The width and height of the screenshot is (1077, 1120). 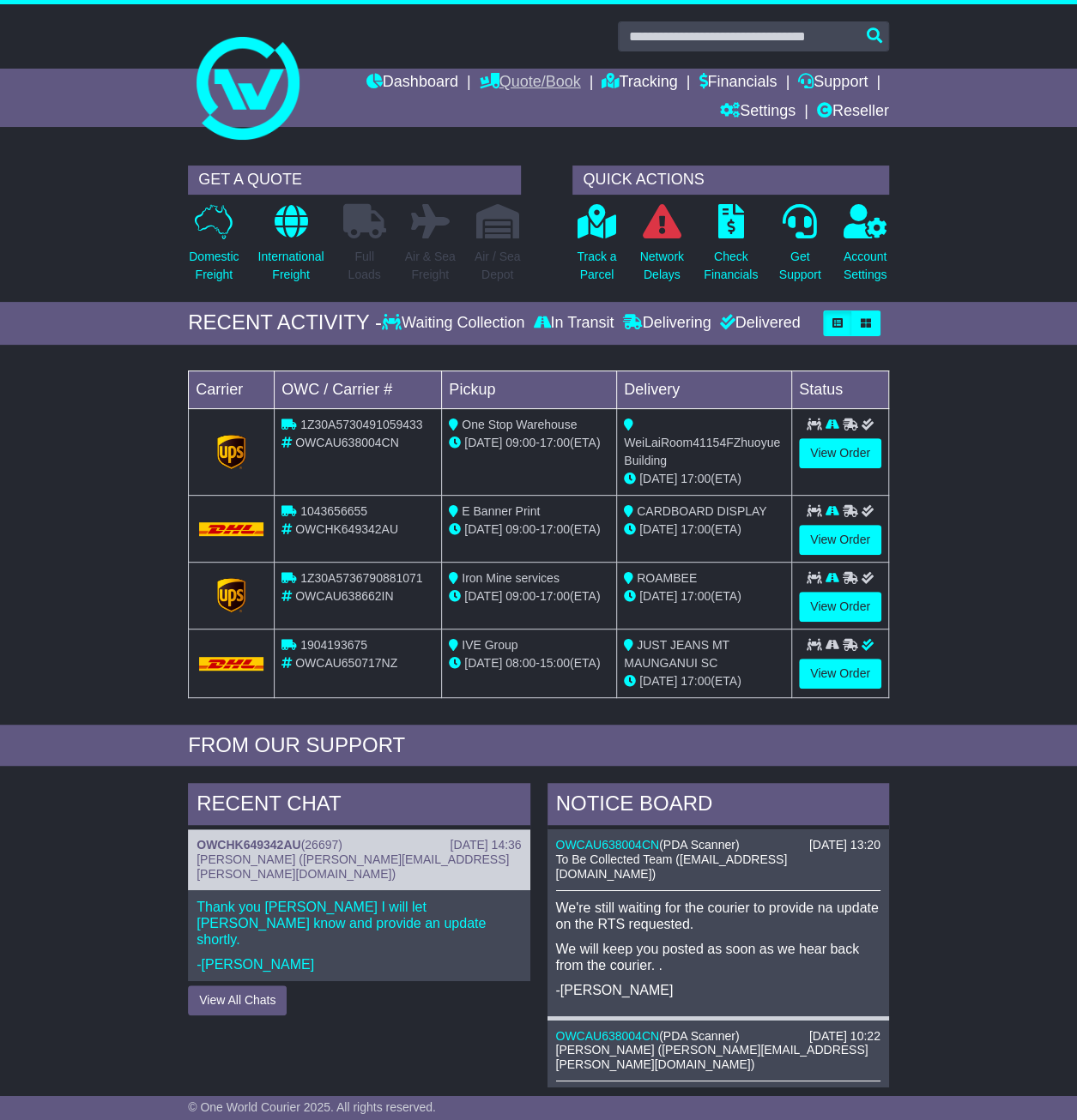 I want to click on td: Pickup, so click(x=529, y=389).